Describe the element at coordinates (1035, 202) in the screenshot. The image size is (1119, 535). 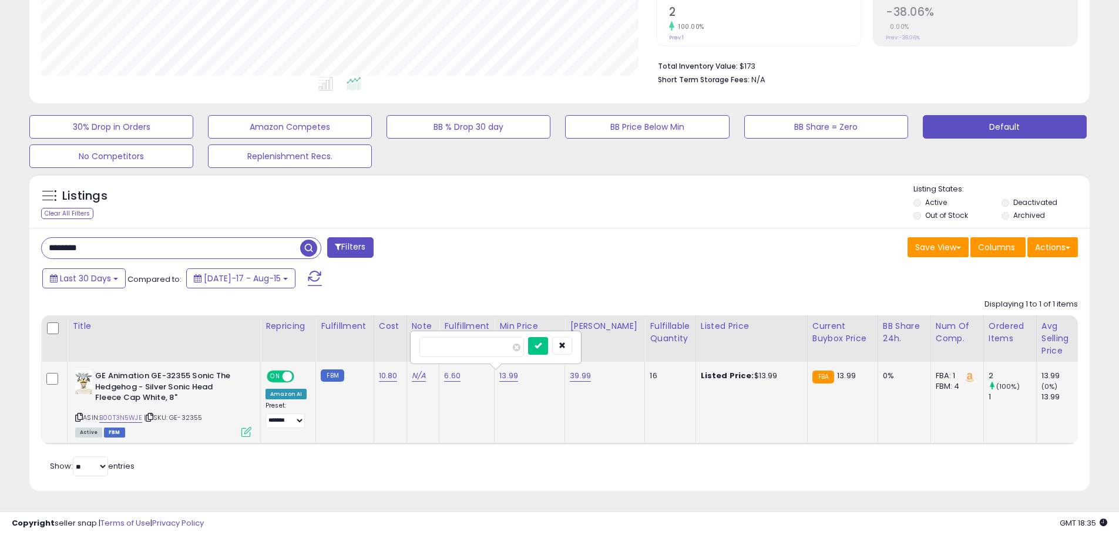
I see `label: Deactivated` at that location.